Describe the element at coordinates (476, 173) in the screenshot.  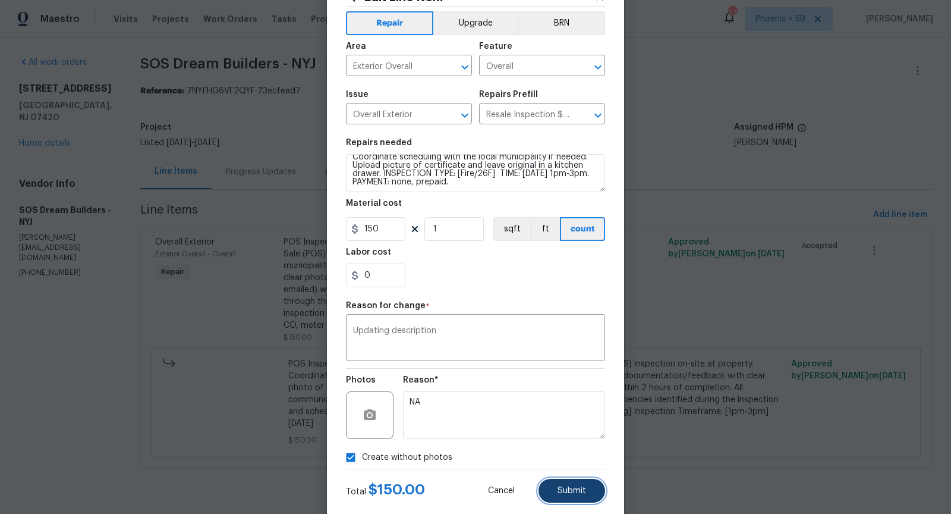
I see `textarea: POS Inspection Attendance and Documentation: Attend scheduled Point of Sale (POS) inspection on-s...` at that location.